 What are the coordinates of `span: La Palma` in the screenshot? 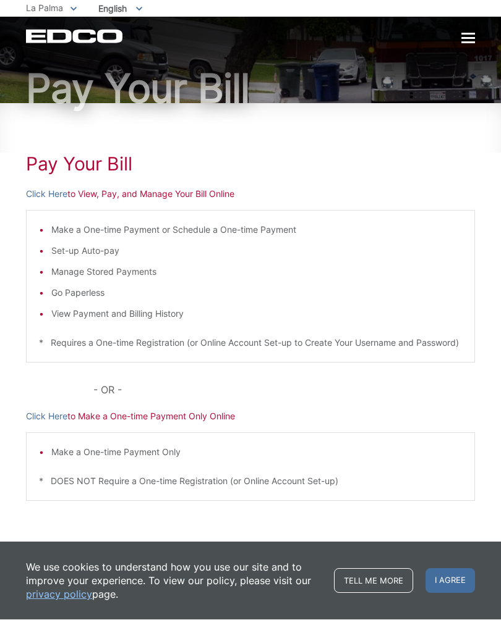 It's located at (44, 8).